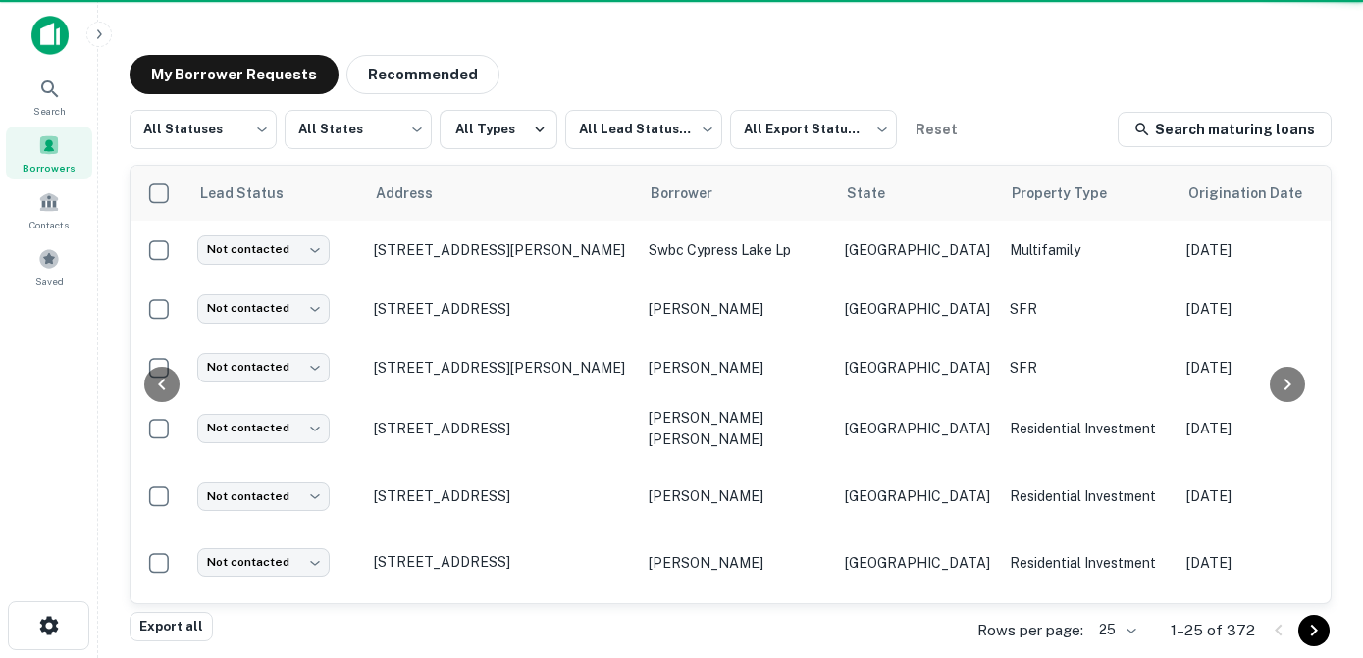 This screenshot has width=1363, height=658. What do you see at coordinates (1224, 129) in the screenshot?
I see `a: Search maturing loans` at bounding box center [1224, 129].